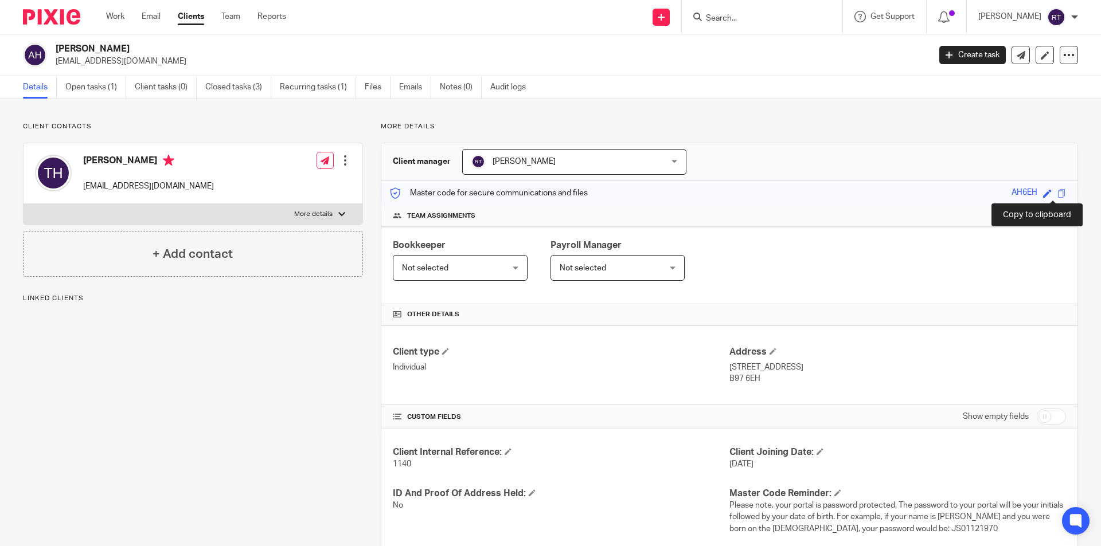 This screenshot has width=1101, height=546. What do you see at coordinates (441, 216) in the screenshot?
I see `span: Team assignments` at bounding box center [441, 216].